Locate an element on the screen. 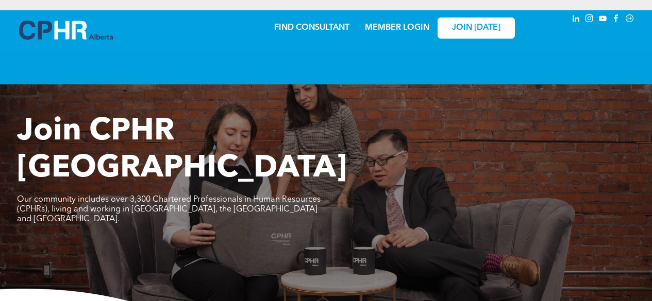 The image size is (652, 301). a: linkedin is located at coordinates (576, 20).